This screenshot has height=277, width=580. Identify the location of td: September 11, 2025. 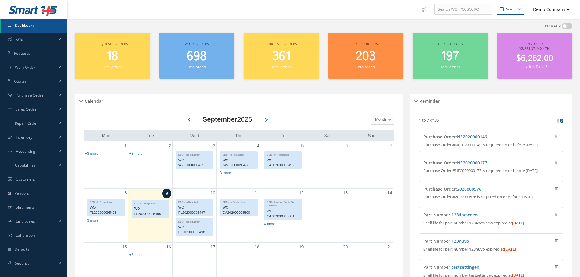
(238, 215).